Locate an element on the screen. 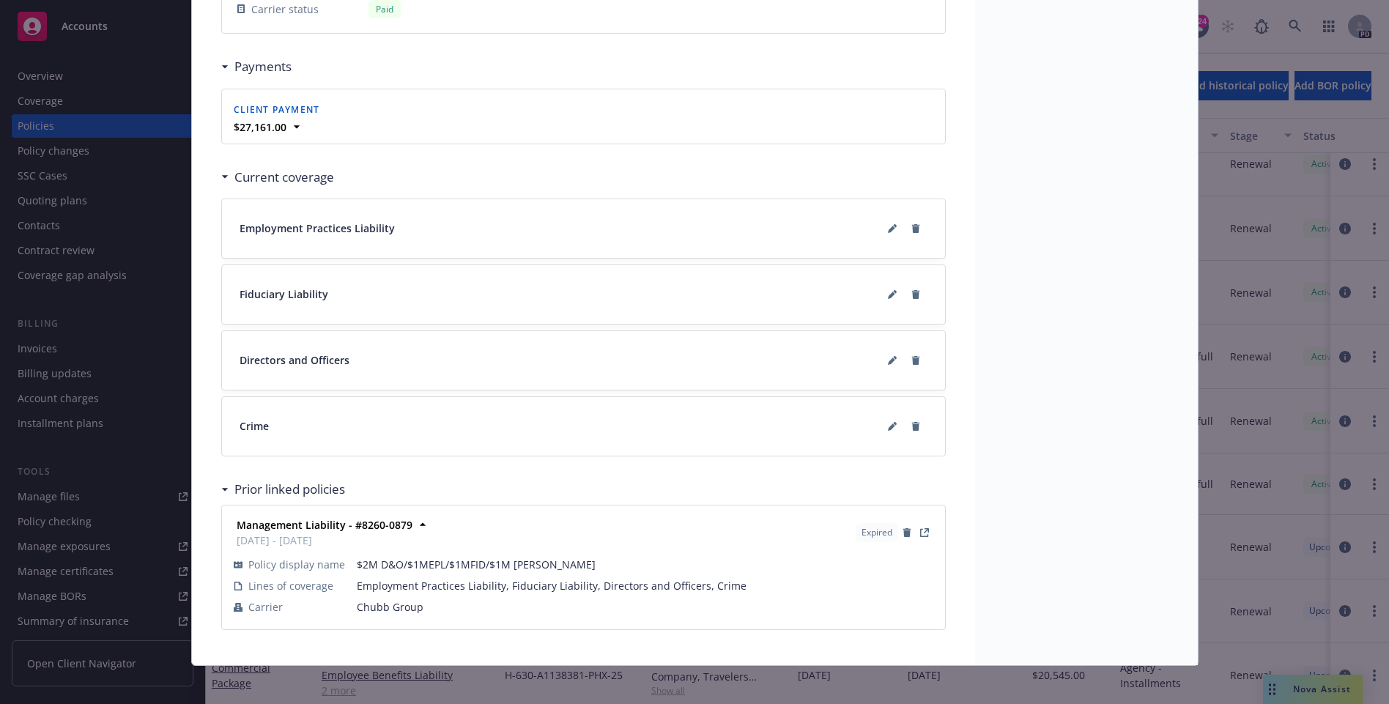  span: Lines of coverage is located at coordinates (291, 585).